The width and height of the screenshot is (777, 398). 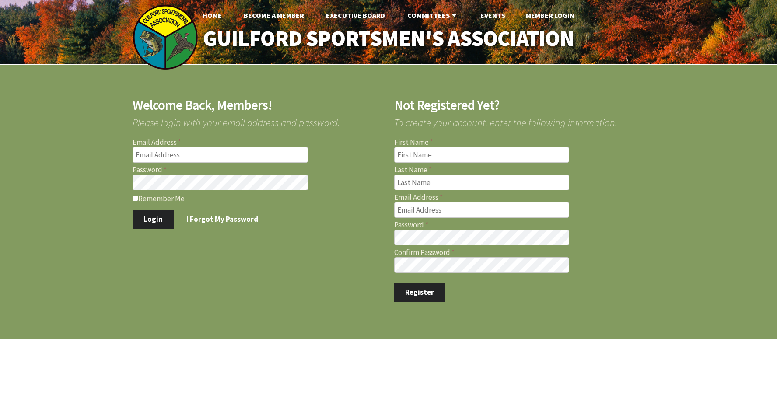 I want to click on input: Last Name, so click(x=482, y=183).